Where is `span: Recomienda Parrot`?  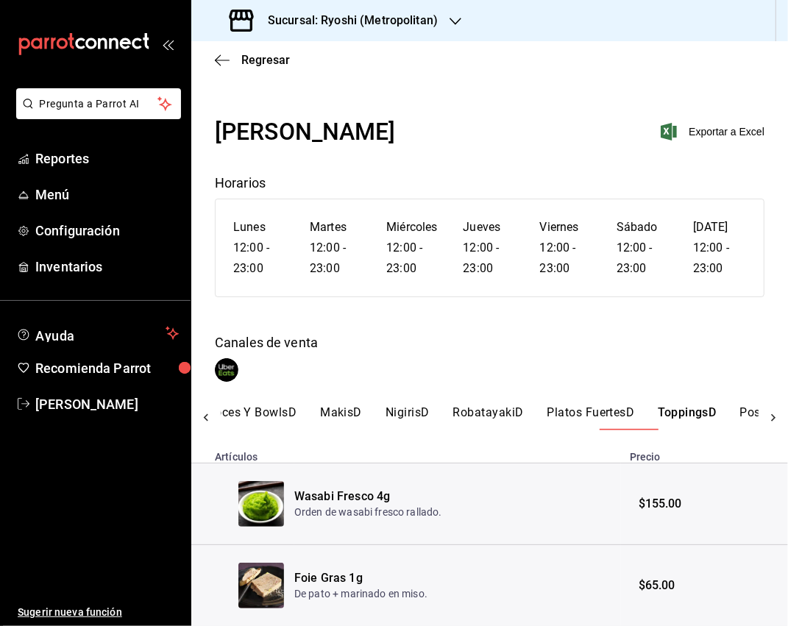 span: Recomienda Parrot is located at coordinates (107, 368).